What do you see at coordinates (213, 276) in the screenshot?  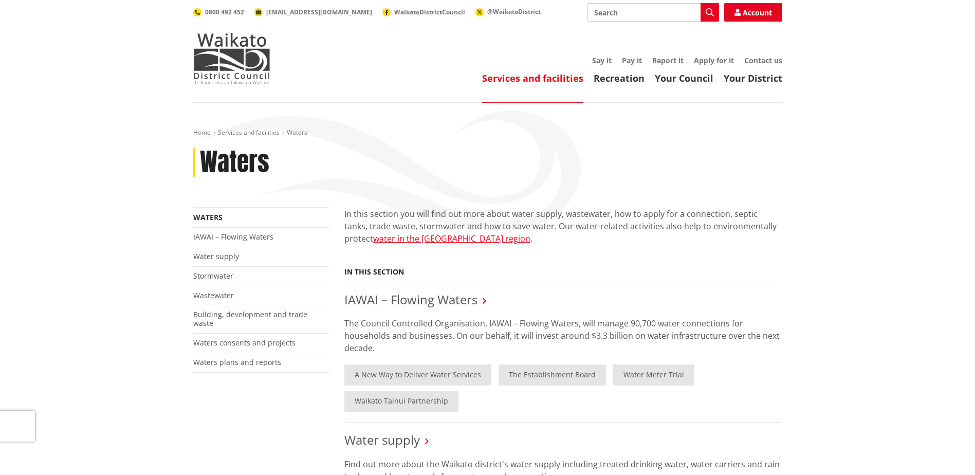 I see `a: Stormwater` at bounding box center [213, 276].